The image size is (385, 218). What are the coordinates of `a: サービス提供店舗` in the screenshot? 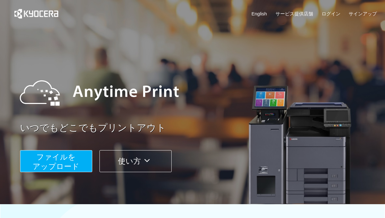 It's located at (294, 13).